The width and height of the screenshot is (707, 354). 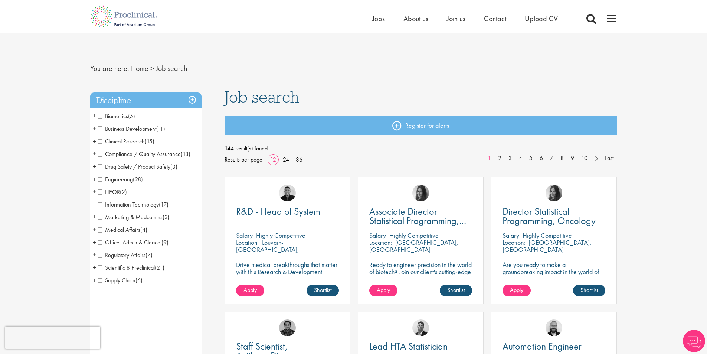 I want to click on span: Marketing & Medcomms, so click(x=130, y=217).